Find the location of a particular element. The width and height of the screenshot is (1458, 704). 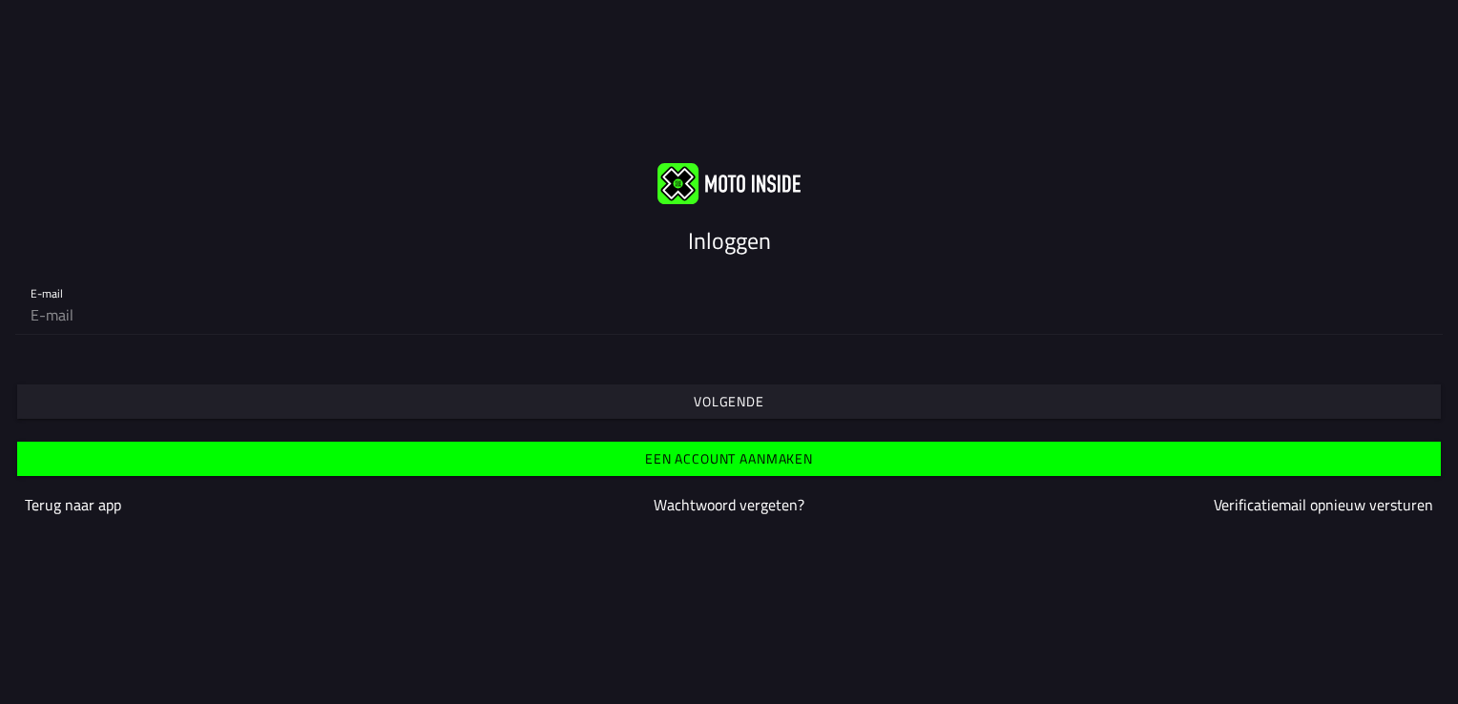

ion-text: Wachtwoord vergeten? is located at coordinates (729, 505).